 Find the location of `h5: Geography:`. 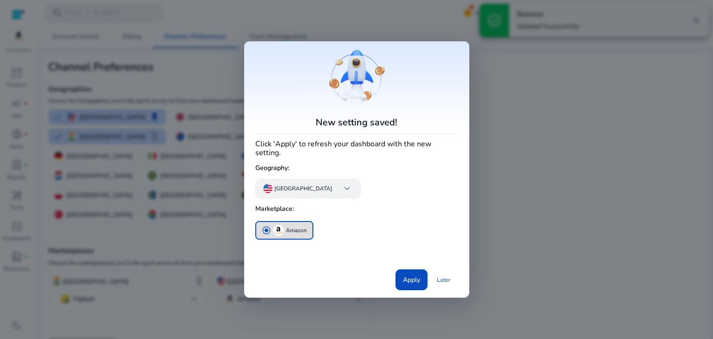

h5: Geography: is located at coordinates (356, 168).